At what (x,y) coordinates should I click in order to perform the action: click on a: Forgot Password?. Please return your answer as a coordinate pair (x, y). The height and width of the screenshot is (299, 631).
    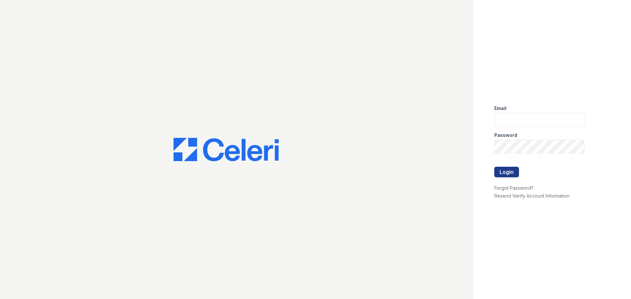
    Looking at the image, I should click on (514, 188).